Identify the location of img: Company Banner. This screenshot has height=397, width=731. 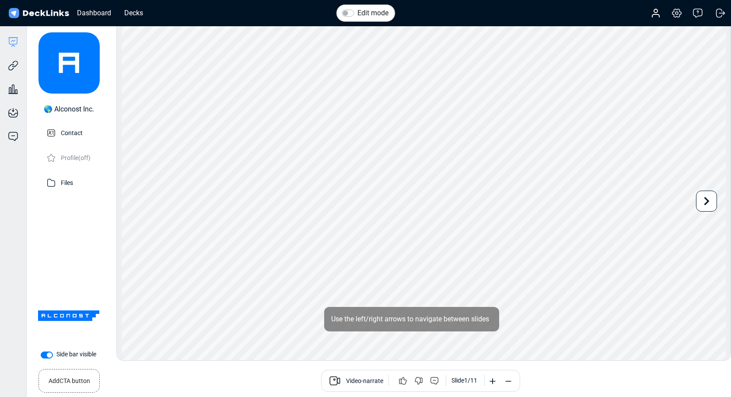
(69, 316).